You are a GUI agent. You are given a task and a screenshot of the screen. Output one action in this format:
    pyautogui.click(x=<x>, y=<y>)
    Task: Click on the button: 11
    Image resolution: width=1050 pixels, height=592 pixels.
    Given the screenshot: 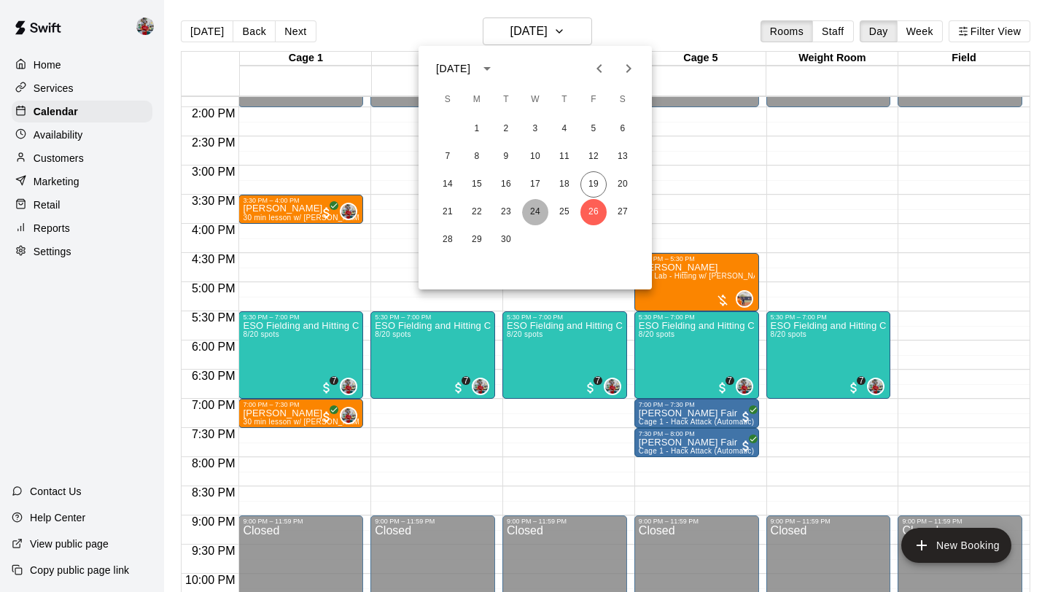 What is the action you would take?
    pyautogui.click(x=564, y=157)
    